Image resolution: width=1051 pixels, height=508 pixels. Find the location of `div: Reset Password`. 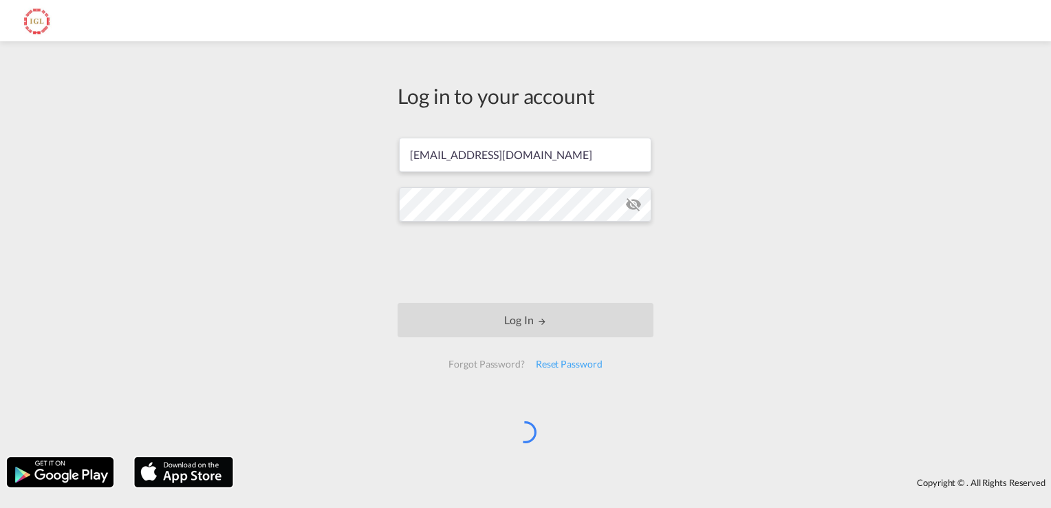

div: Reset Password is located at coordinates (569, 364).